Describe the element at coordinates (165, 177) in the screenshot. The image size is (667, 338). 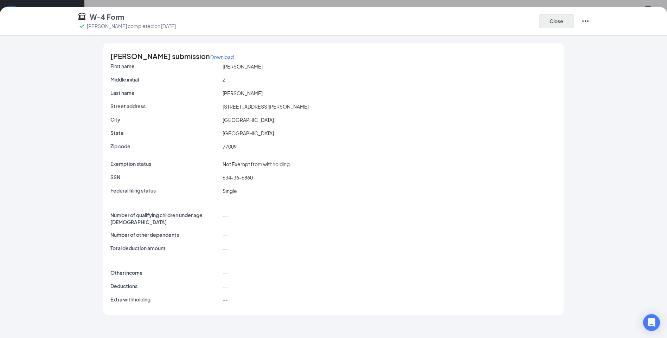
I see `p: SSN` at that location.